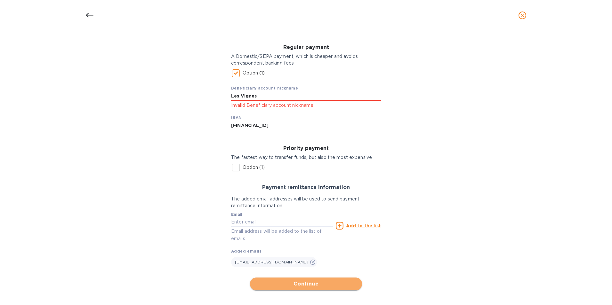 This screenshot has width=612, height=305. I want to click on p: Invalid Beneficiary account nickname, so click(306, 105).